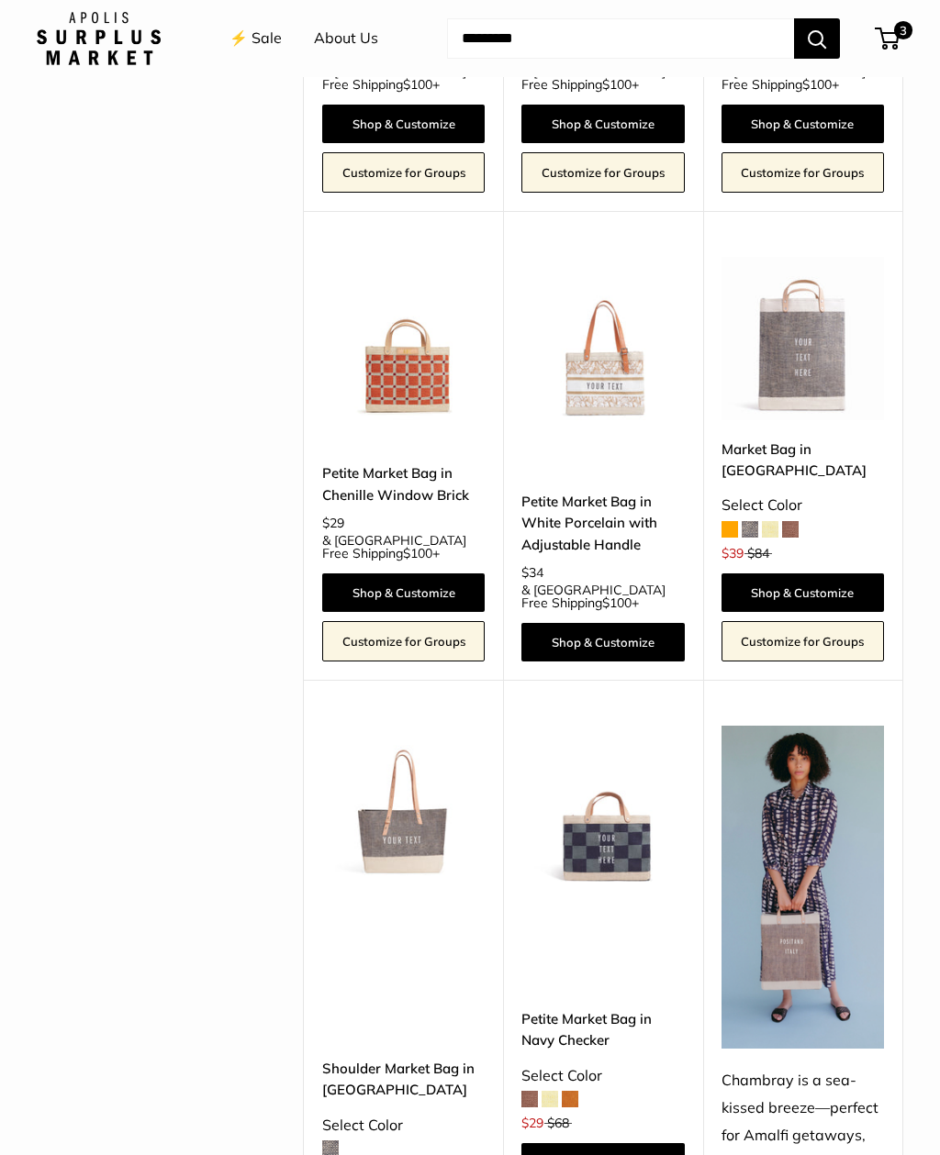 The height and width of the screenshot is (1155, 940). I want to click on a: Petite Market Bag in Chenille Window BrickPetite Market Bag in Chenille Window Brick, so click(403, 338).